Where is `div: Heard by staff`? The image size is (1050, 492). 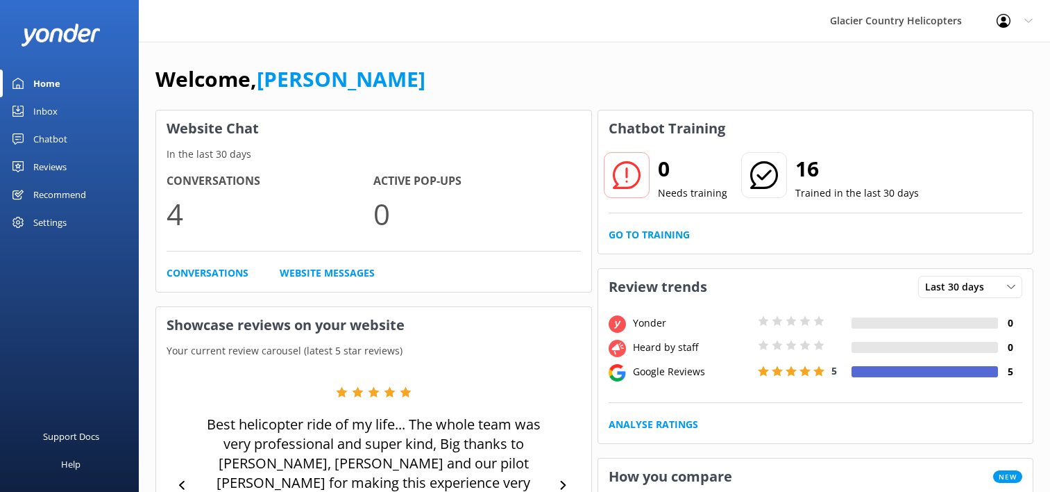
div: Heard by staff is located at coordinates (692, 347).